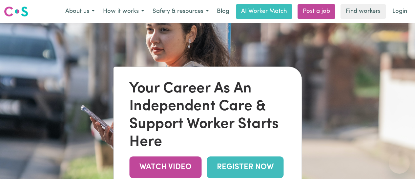 The image size is (415, 179). I want to click on a: REGISTER NOW, so click(245, 167).